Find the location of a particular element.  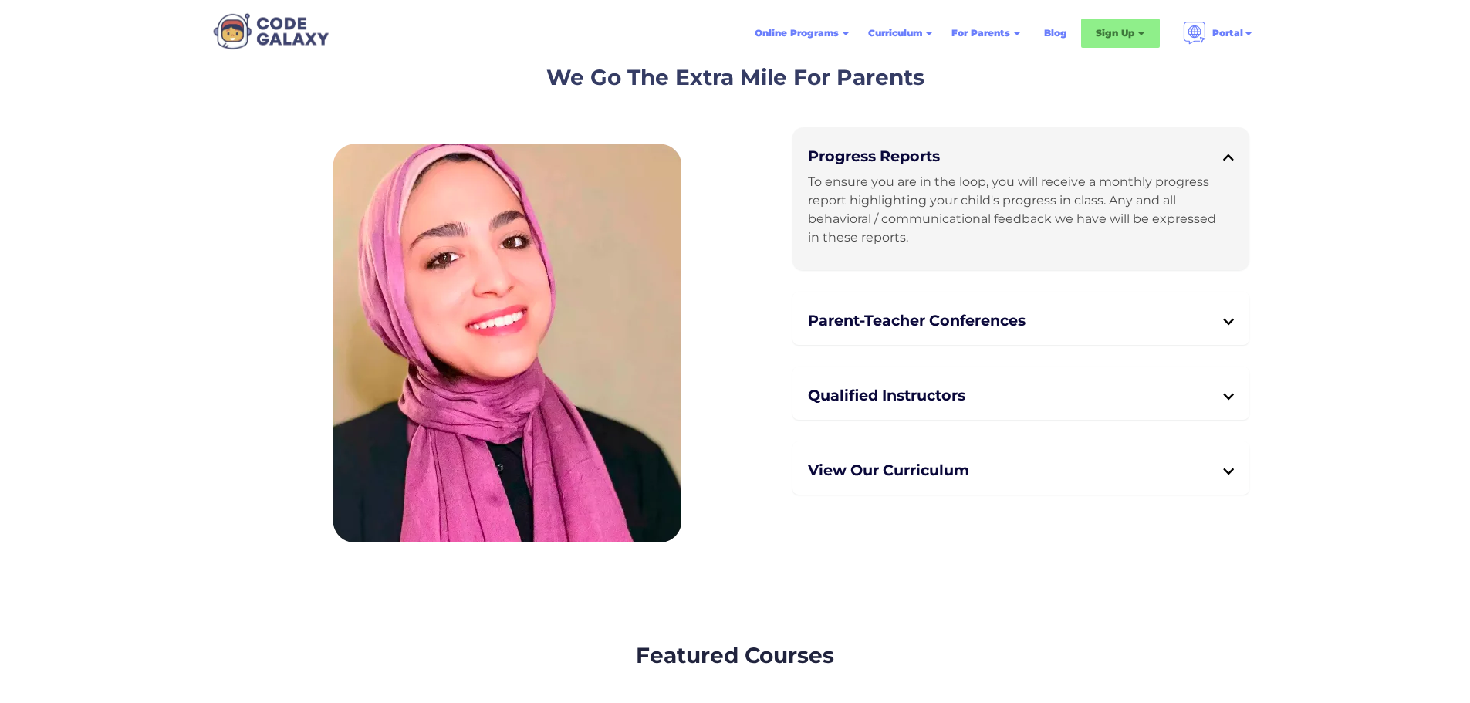

h3: Parent-Teacher Conferences is located at coordinates (1015, 320).